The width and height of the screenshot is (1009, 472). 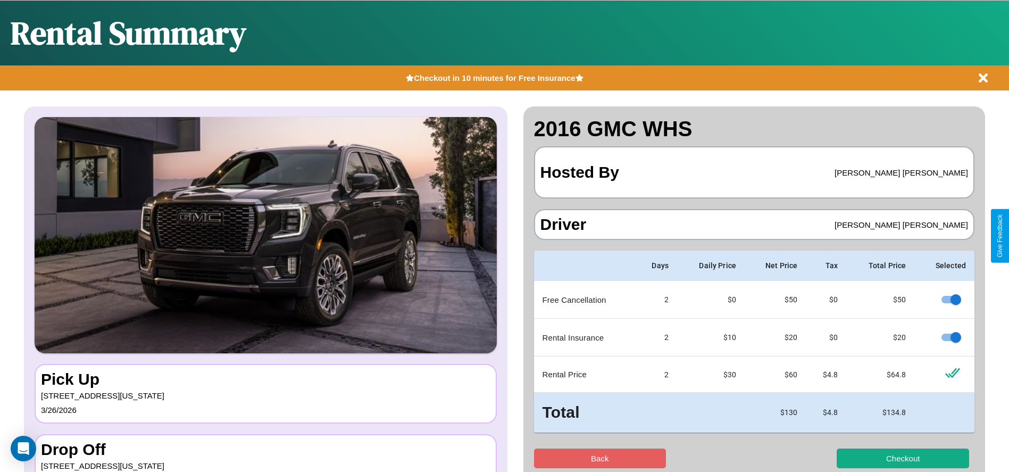 What do you see at coordinates (494, 78) in the screenshot?
I see `b: Checkout in 10 minutes for Free Insurance` at bounding box center [494, 78].